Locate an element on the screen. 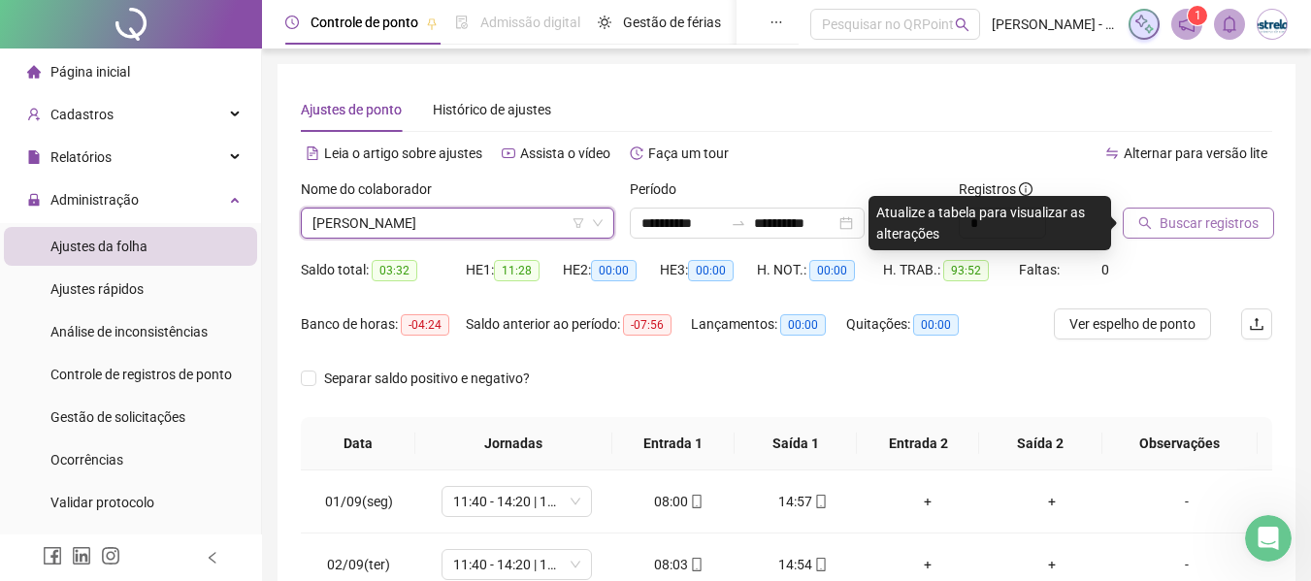 This screenshot has height=581, width=1311. span: instagram is located at coordinates (111, 556).